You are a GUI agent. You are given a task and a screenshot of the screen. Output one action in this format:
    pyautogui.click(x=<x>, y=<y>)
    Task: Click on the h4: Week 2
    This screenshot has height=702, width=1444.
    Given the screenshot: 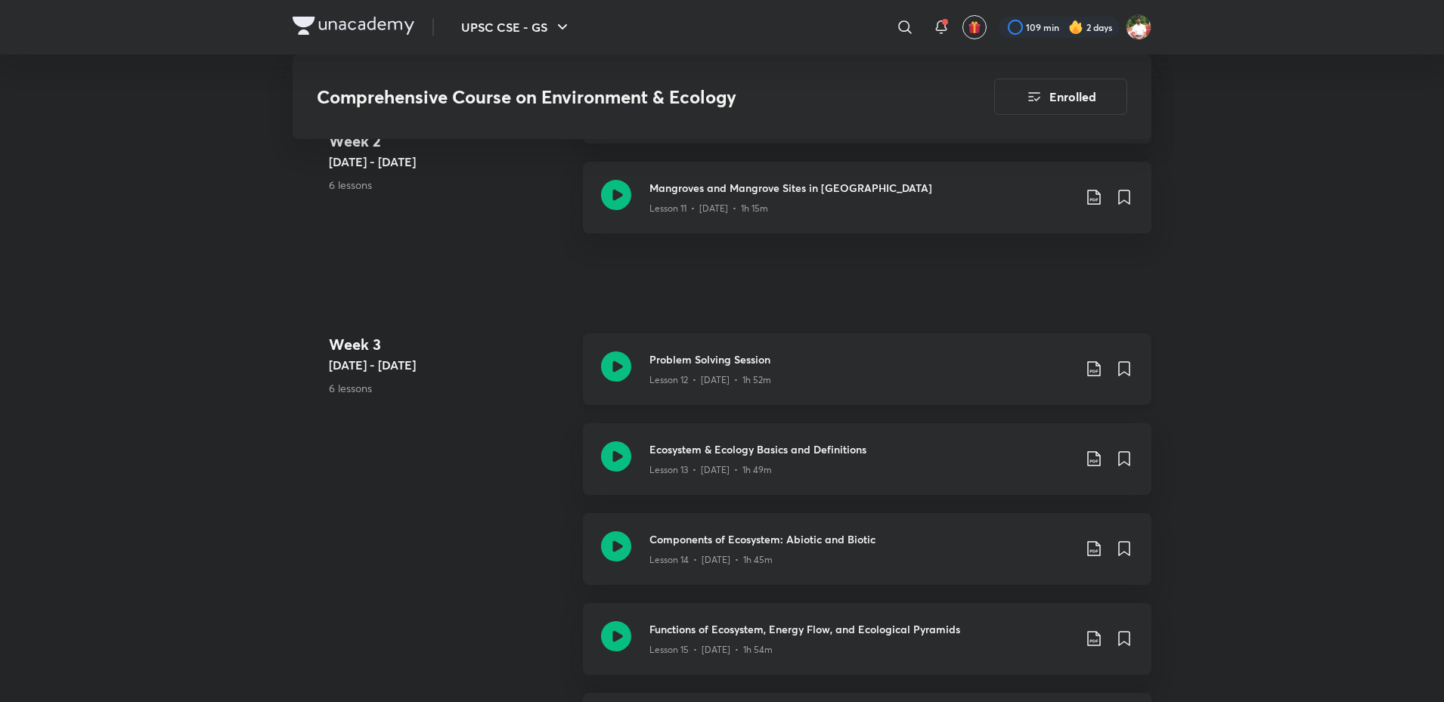 What is the action you would take?
    pyautogui.click(x=450, y=141)
    